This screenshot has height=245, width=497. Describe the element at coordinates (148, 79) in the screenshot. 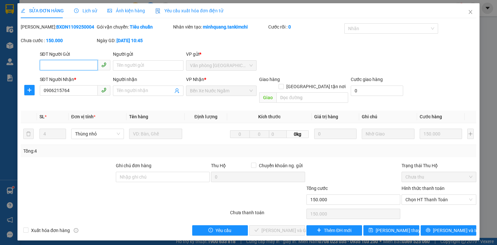

I see `div: Người nhận` at that location.